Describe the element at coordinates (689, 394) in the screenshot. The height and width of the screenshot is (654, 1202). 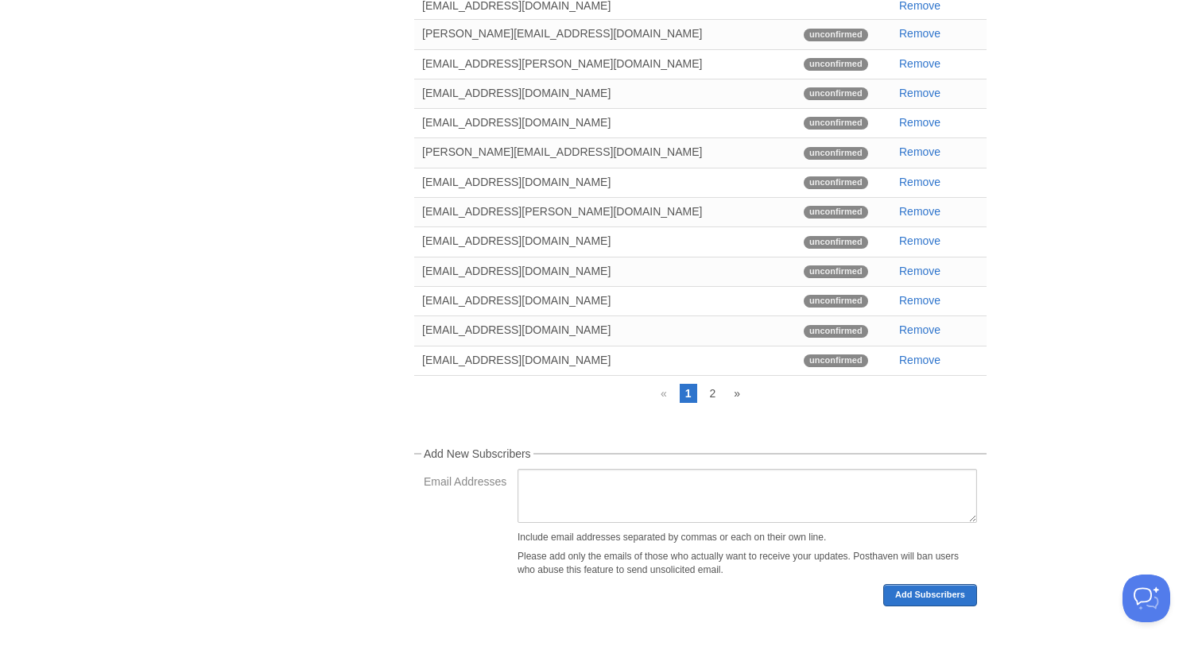
I see `a: 1` at that location.